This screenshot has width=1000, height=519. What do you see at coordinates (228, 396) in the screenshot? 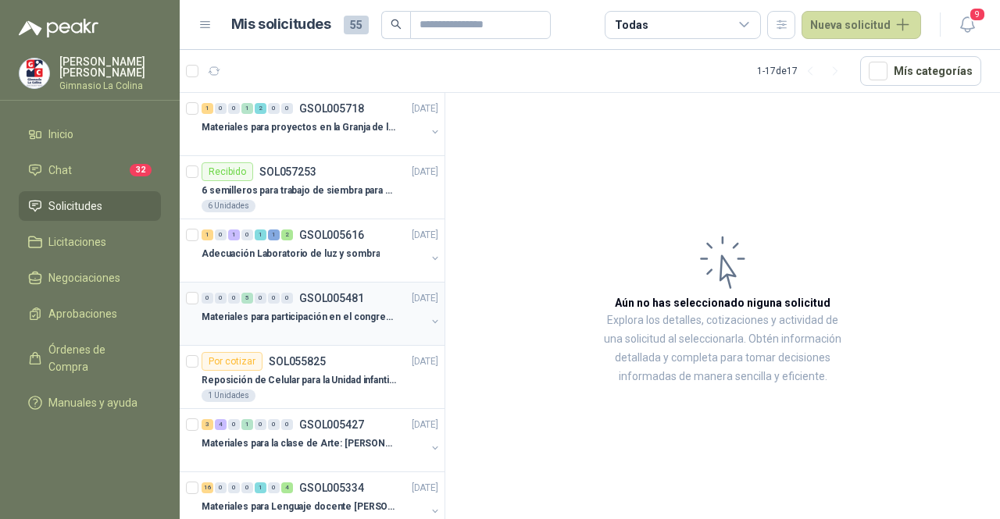
I see `div: 1 Unidades` at bounding box center [228, 396].